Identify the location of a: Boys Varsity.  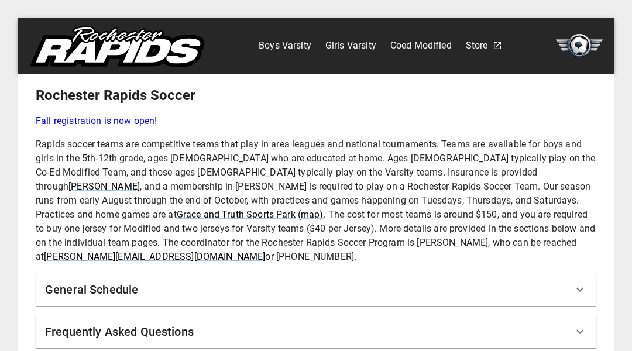
(285, 46).